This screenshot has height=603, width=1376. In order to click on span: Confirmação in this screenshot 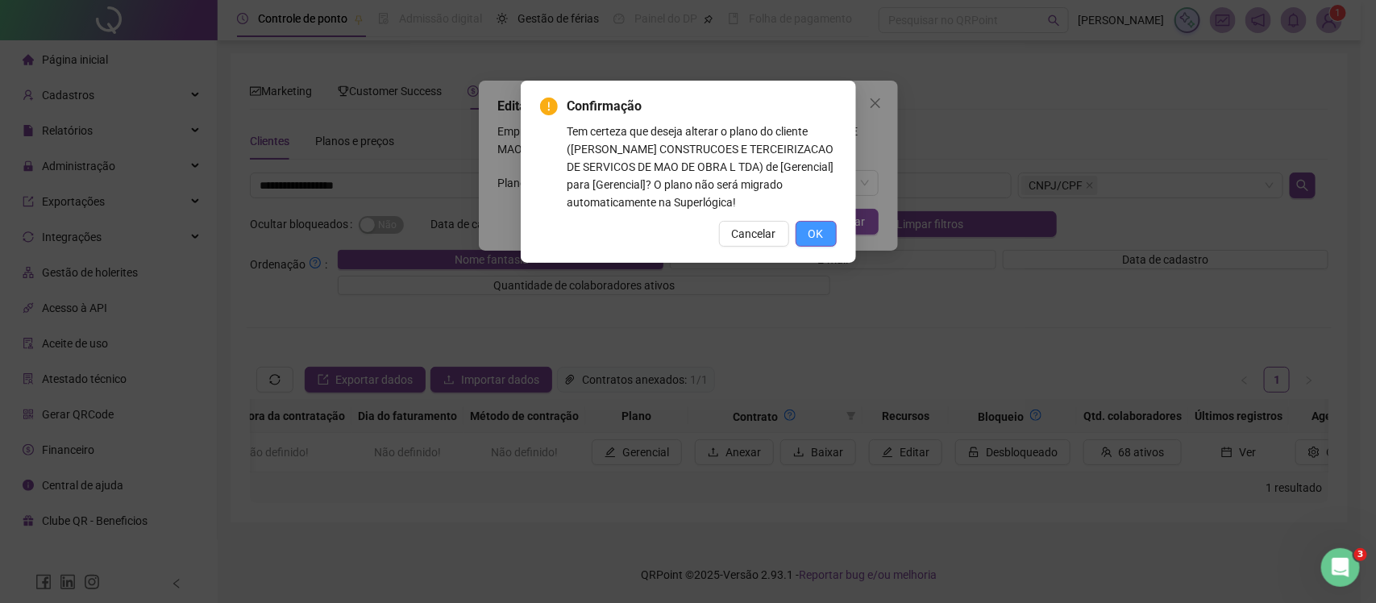, I will do `click(702, 106)`.